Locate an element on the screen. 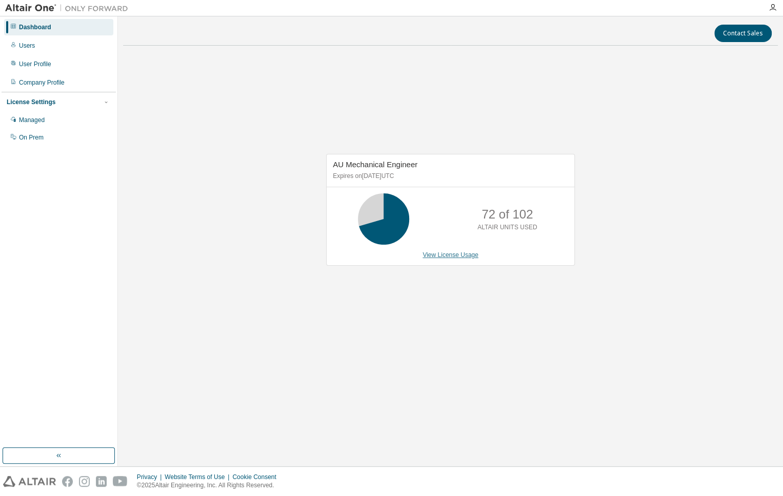 This screenshot has width=783, height=496. div: On Prem is located at coordinates (31, 137).